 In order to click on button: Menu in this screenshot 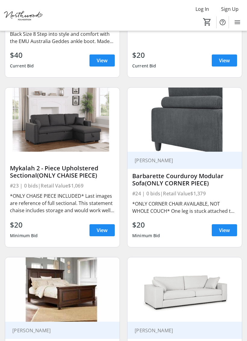, I will do `click(237, 22)`.